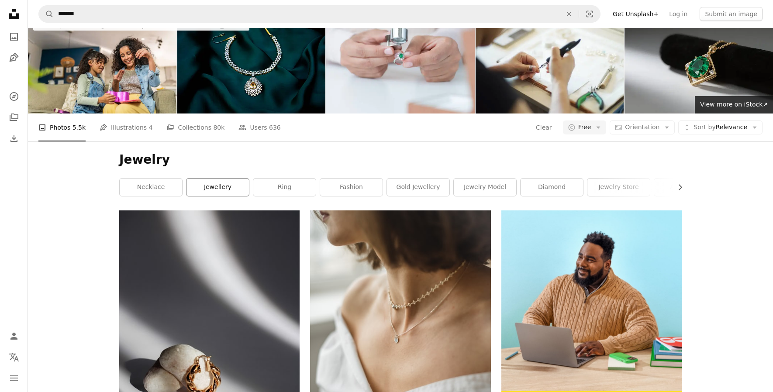 This screenshot has height=392, width=773. I want to click on img: A necklace with a single emerald pendant rests gracefully on a black velvet base., so click(698, 64).